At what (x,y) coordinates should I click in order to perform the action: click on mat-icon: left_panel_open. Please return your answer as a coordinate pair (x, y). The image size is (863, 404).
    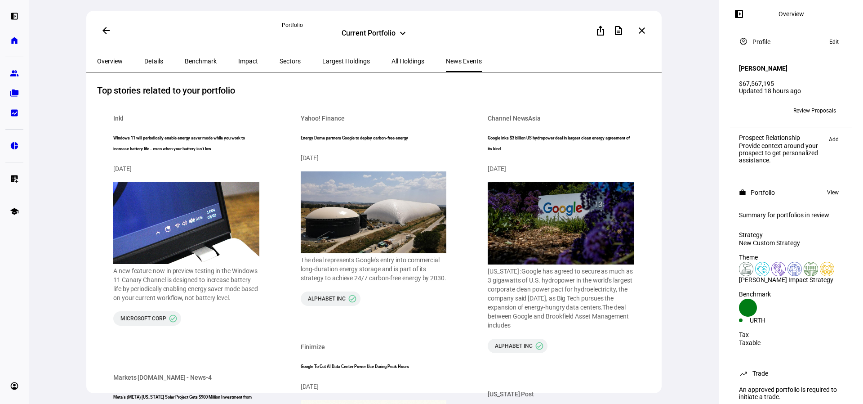
    Looking at the image, I should click on (739, 14).